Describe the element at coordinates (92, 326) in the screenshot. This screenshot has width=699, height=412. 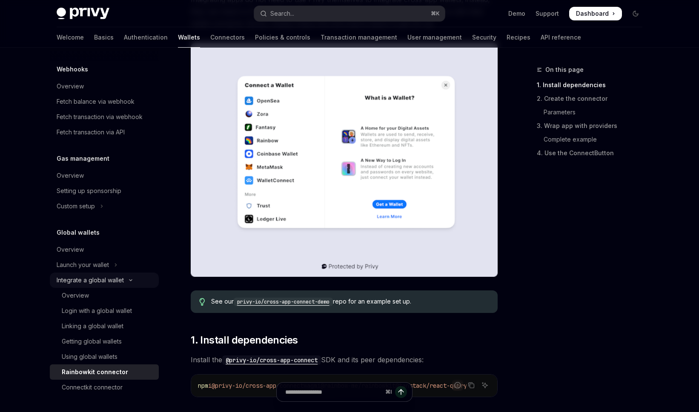
I see `div: Linking a global wallet` at that location.